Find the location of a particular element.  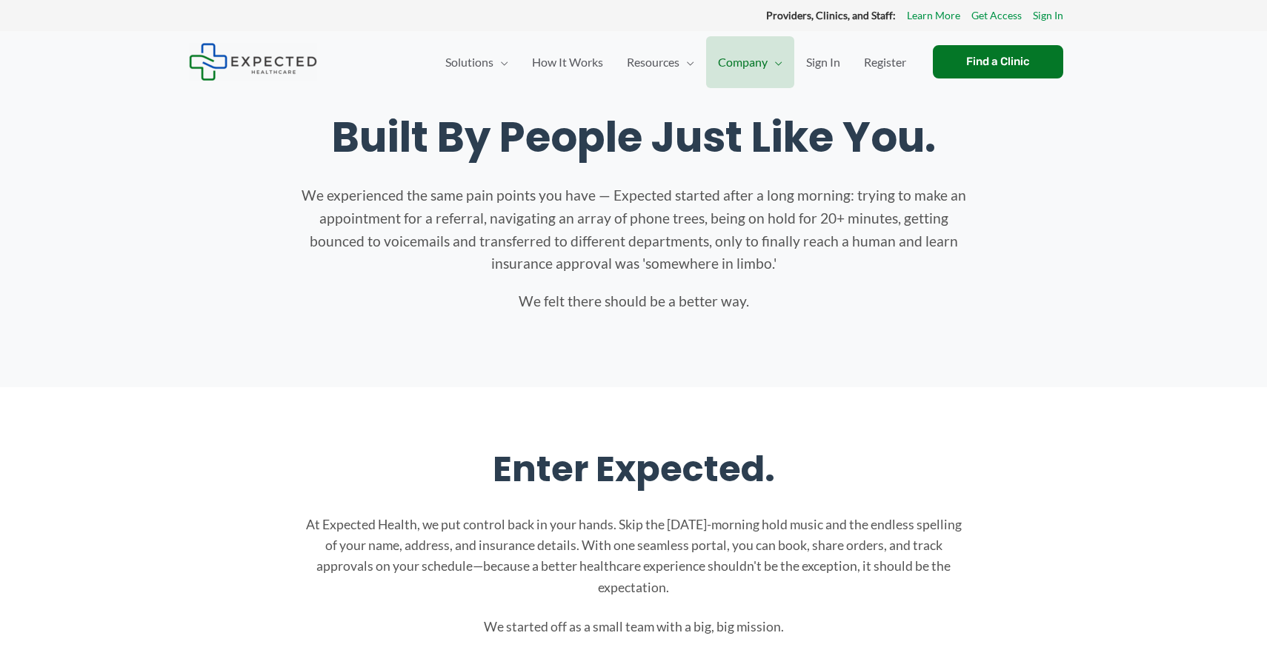

p: We experienced the same pain points you have — Expected started after a long morning: trying to m... is located at coordinates (633, 230).